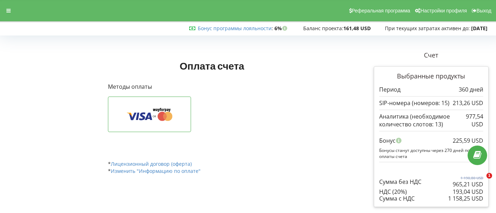 The image size is (496, 213). Describe the element at coordinates (414, 103) in the screenshot. I see `p: SIP-номера (номеров: 15)` at that location.